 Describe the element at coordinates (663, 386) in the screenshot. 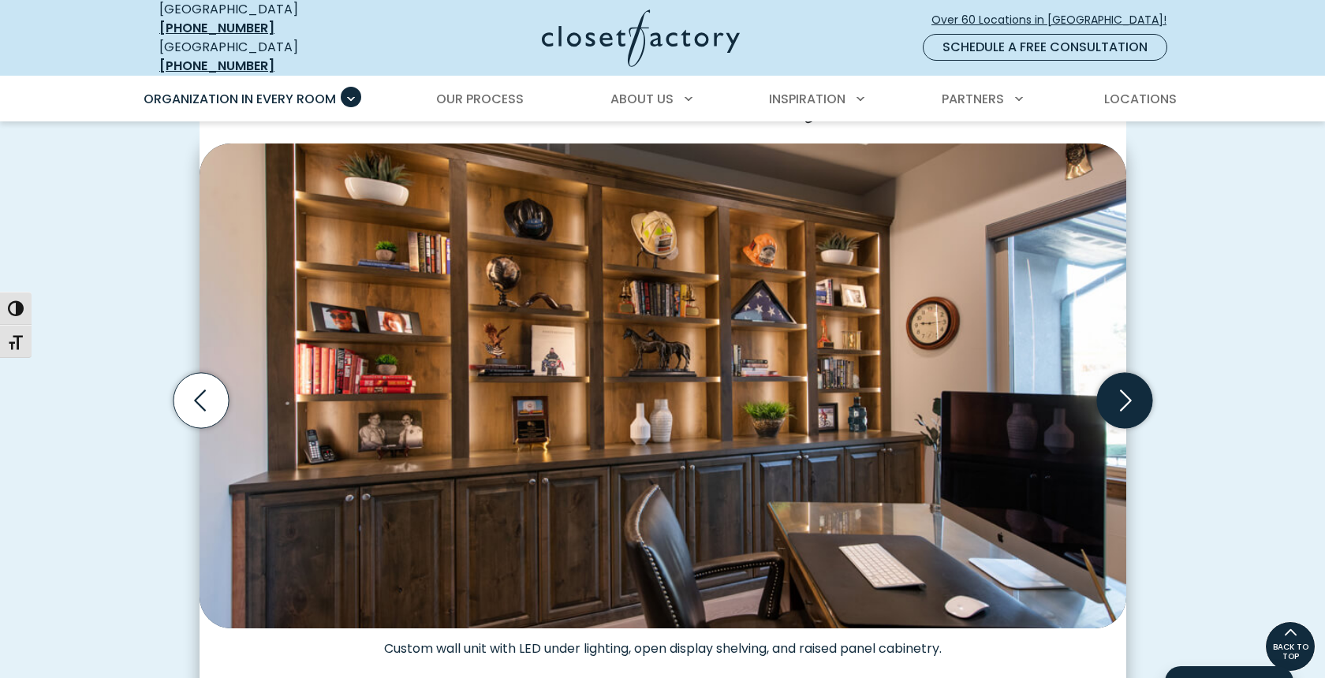

I see `img: Custom wood wall unit with built-in lighting, open display shelving, and lower closed cabinetry` at that location.